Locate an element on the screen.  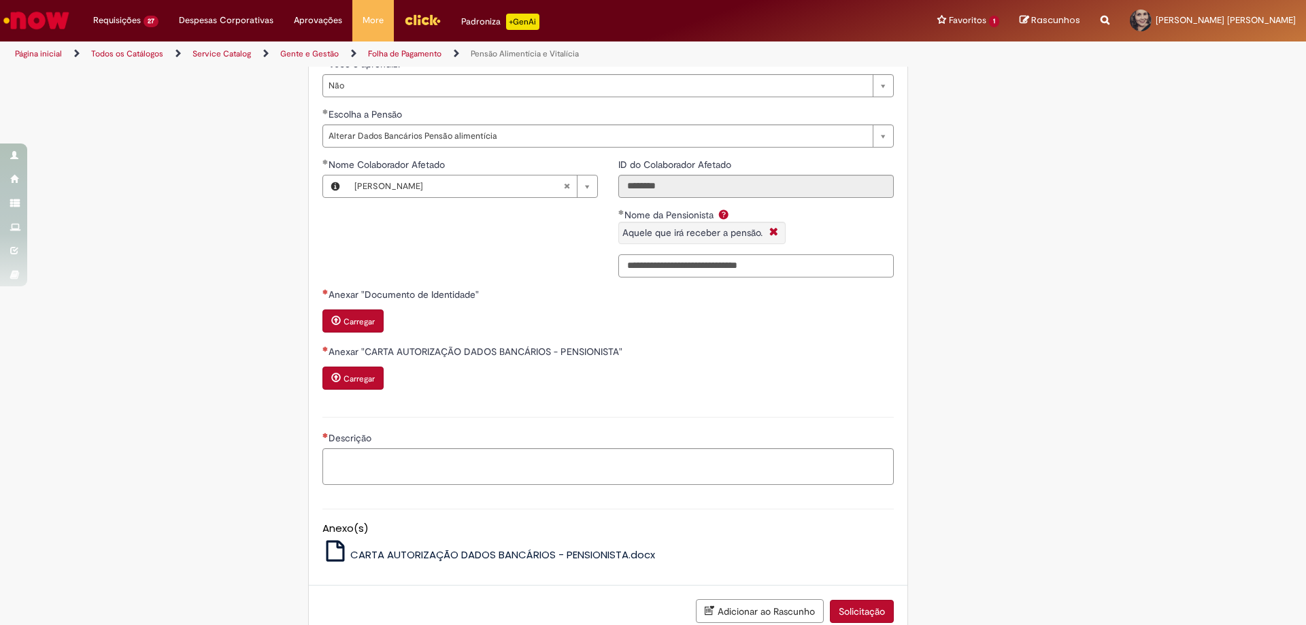
span: Nome da Pensionista is located at coordinates (670, 215).